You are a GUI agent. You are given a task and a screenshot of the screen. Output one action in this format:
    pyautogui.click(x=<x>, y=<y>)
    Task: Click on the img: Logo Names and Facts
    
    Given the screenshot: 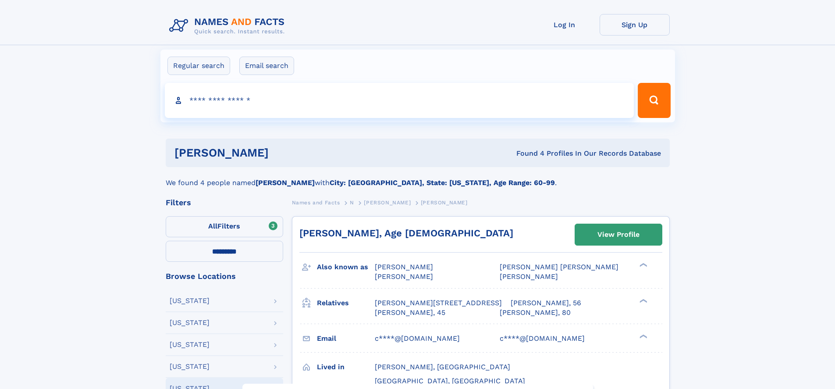 What is the action you would take?
    pyautogui.click(x=229, y=26)
    